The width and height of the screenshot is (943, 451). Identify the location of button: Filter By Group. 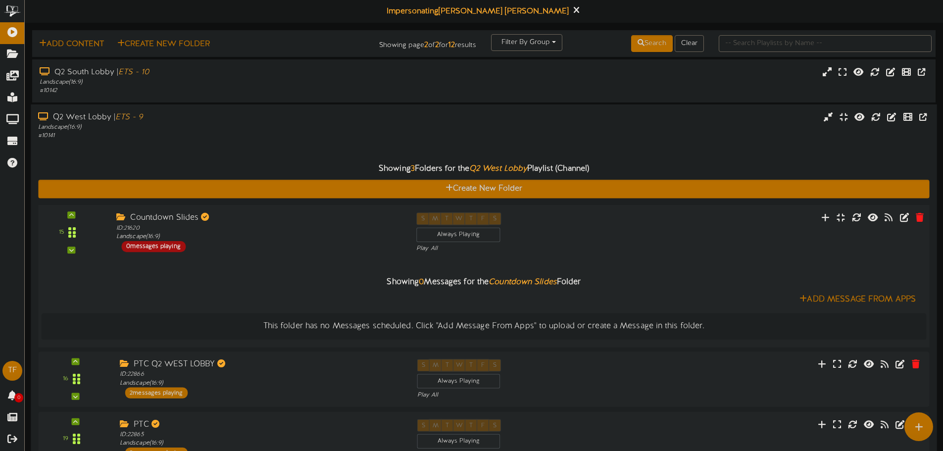
(527, 43).